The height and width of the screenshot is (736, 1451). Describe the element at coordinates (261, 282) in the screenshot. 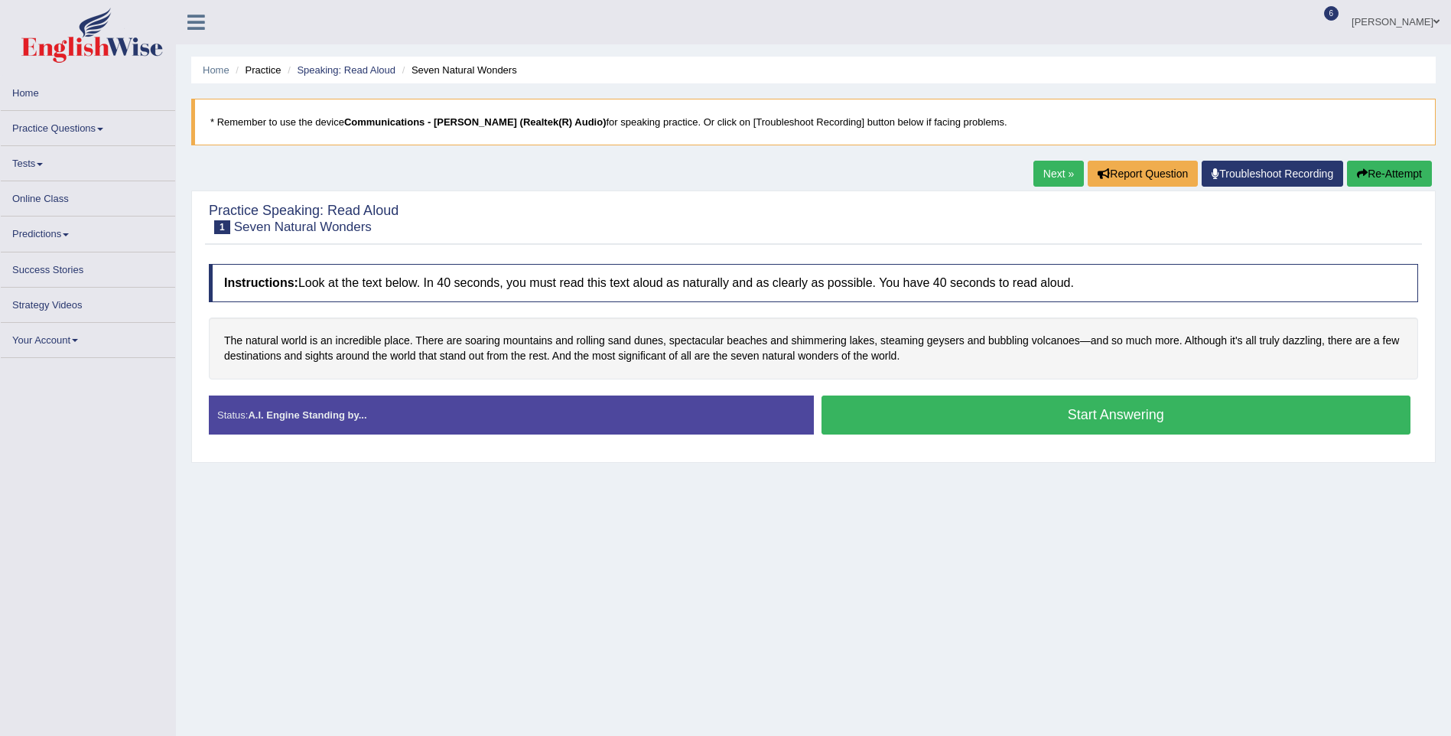

I see `b: Instructions:` at that location.